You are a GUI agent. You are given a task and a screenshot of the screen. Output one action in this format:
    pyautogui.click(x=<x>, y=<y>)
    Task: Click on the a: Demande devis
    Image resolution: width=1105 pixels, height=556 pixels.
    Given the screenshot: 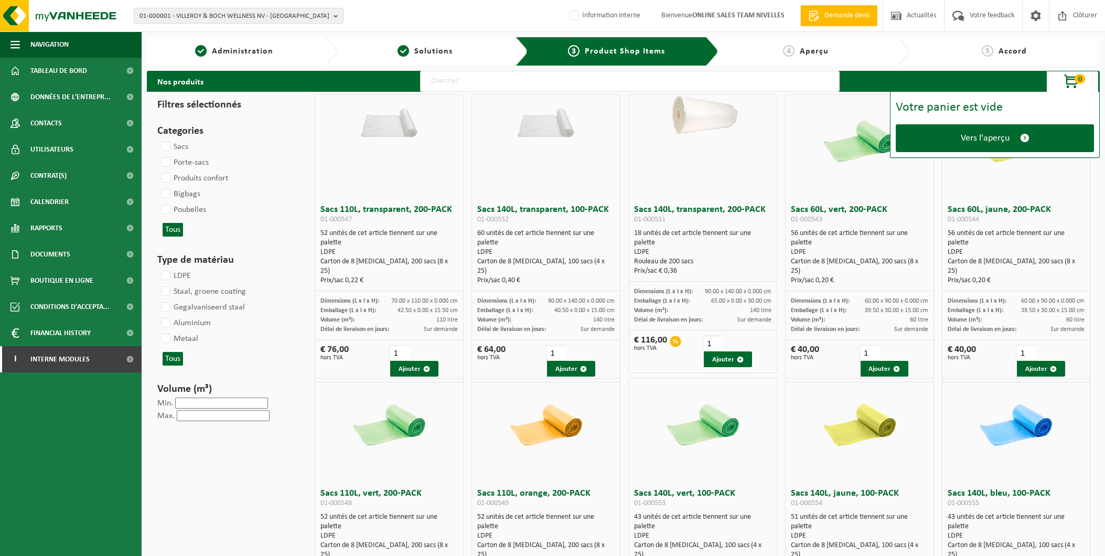 What is the action you would take?
    pyautogui.click(x=838, y=16)
    